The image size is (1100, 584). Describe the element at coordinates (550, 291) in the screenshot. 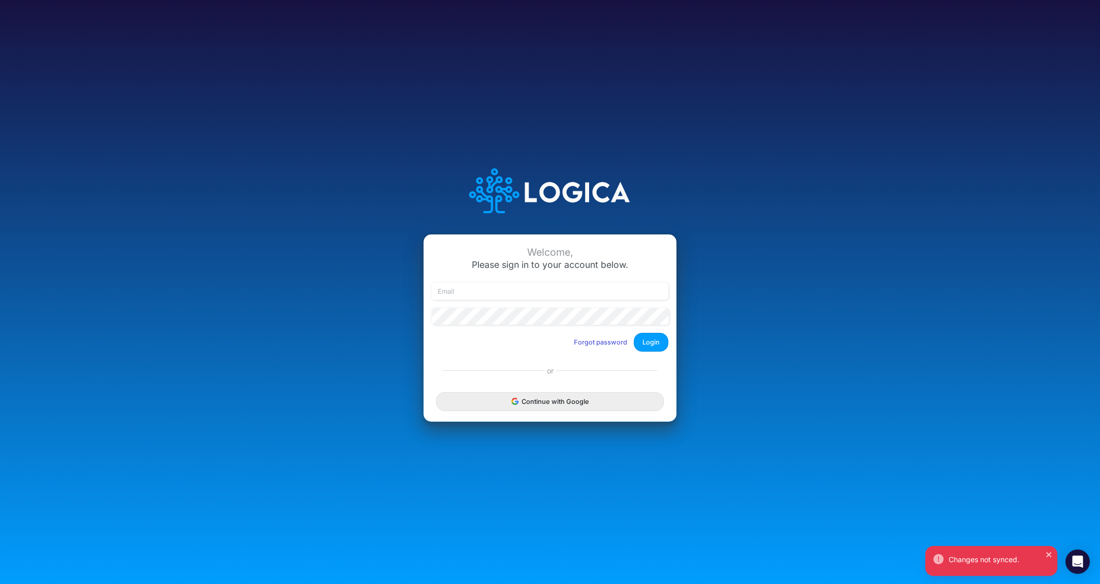

I see `input: Email` at that location.